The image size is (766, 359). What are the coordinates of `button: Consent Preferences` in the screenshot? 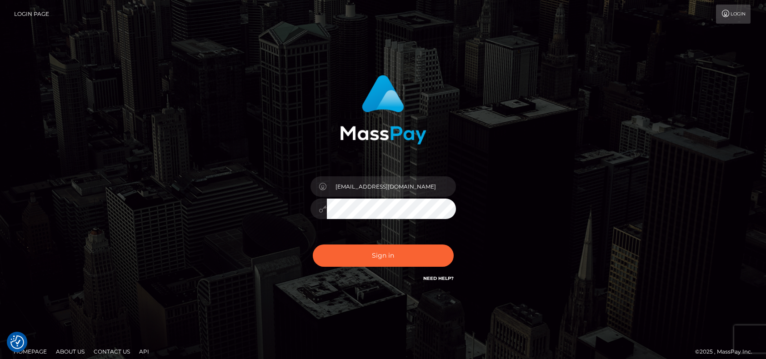 It's located at (17, 342).